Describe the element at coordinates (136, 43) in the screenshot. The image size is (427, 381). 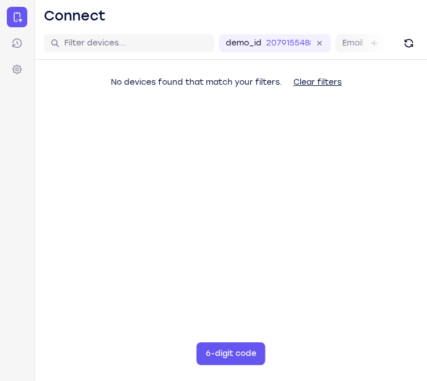
I see `input: Filter devices...` at that location.